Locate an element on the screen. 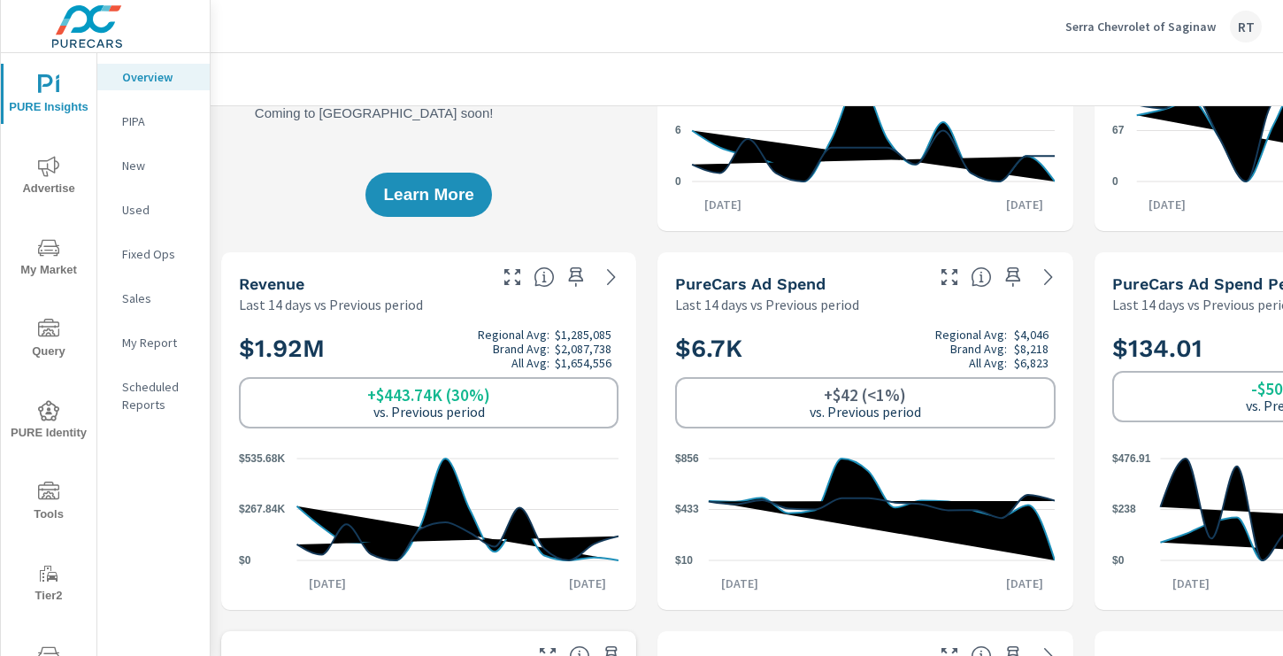 The image size is (1283, 656). span: Tools is located at coordinates (49, 503).